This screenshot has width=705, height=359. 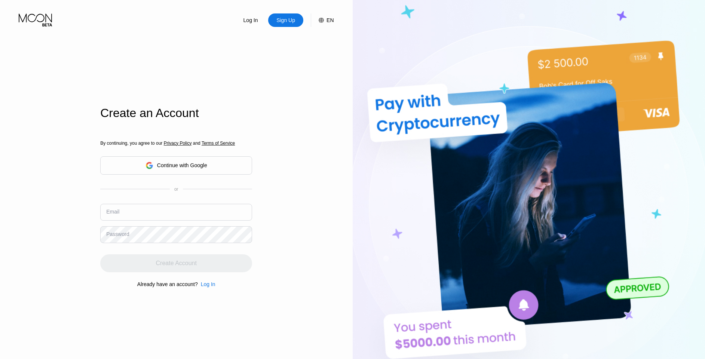 I want to click on div: Sign Up, so click(x=286, y=20).